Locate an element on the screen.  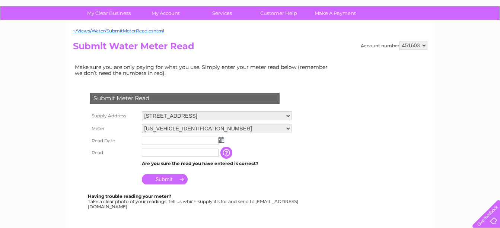
td: Make sure you are only paying for what you use. Simply enter your meter read below (remember we d... is located at coordinates (203, 70).